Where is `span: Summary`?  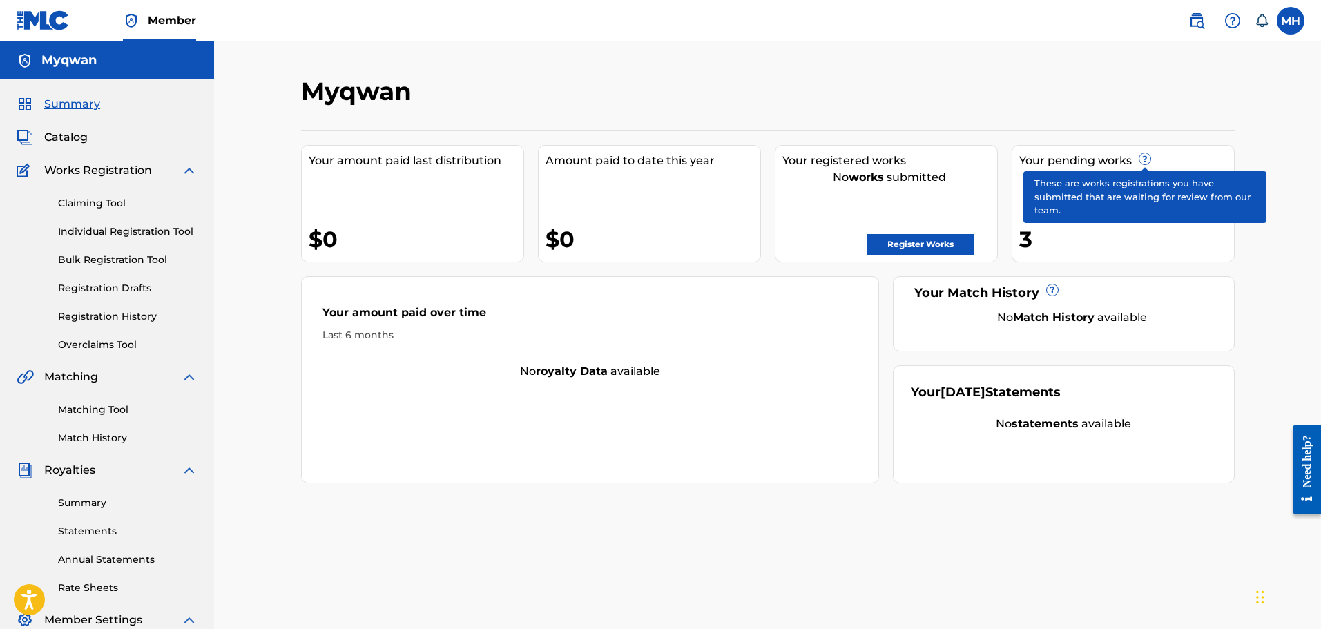 span: Summary is located at coordinates (72, 104).